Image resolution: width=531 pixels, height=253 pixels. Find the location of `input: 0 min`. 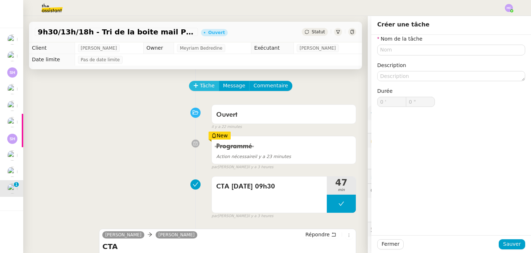

input: 0 min is located at coordinates (392, 102).